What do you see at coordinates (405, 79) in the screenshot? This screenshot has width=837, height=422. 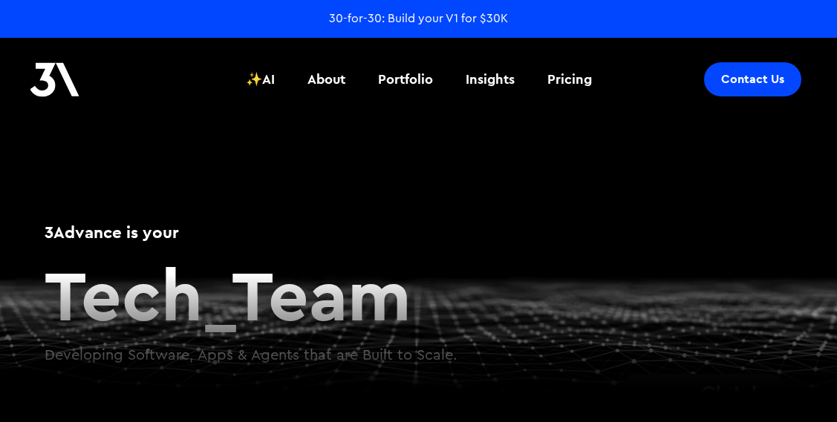 I see `div: Portfolio` at bounding box center [405, 79].